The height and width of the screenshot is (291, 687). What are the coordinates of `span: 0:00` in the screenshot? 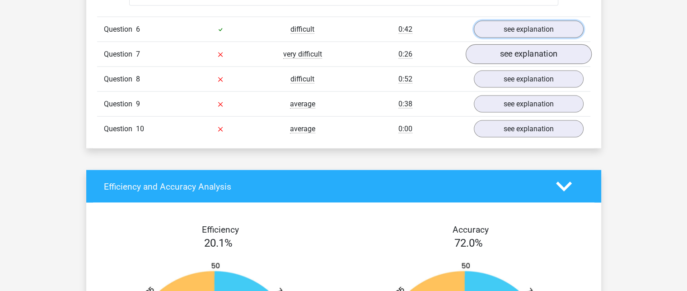 It's located at (405, 129).